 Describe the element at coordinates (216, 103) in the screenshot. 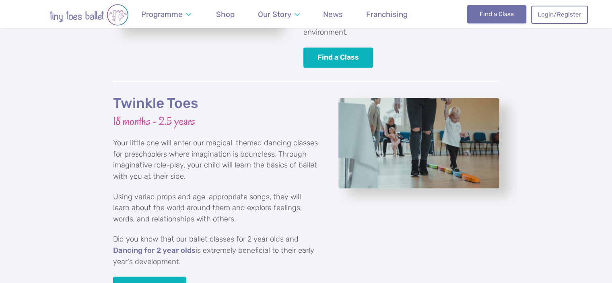

I see `h2: Twinkle Toes` at that location.